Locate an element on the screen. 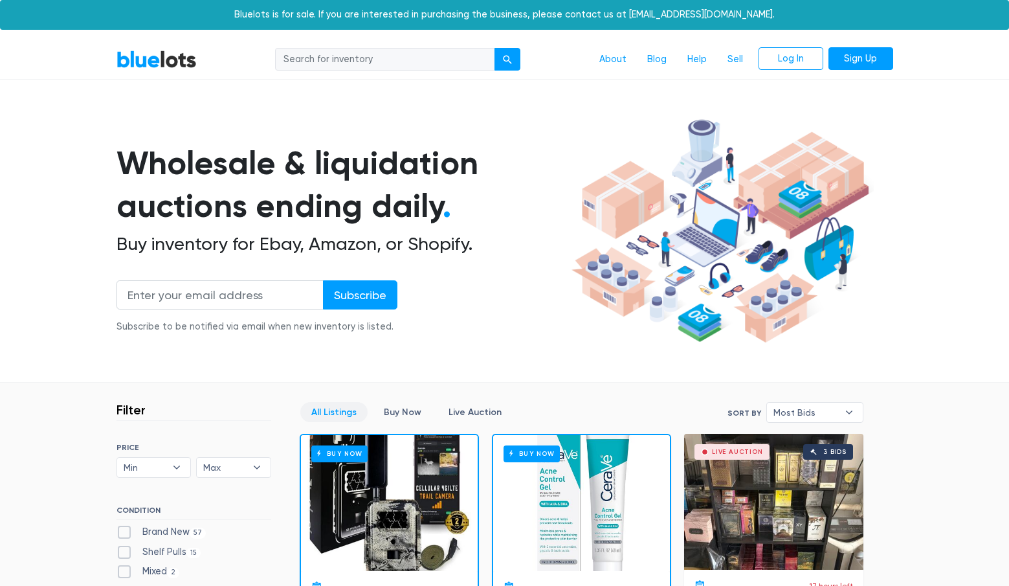 This screenshot has width=1009, height=586. span: Min is located at coordinates (145, 467).